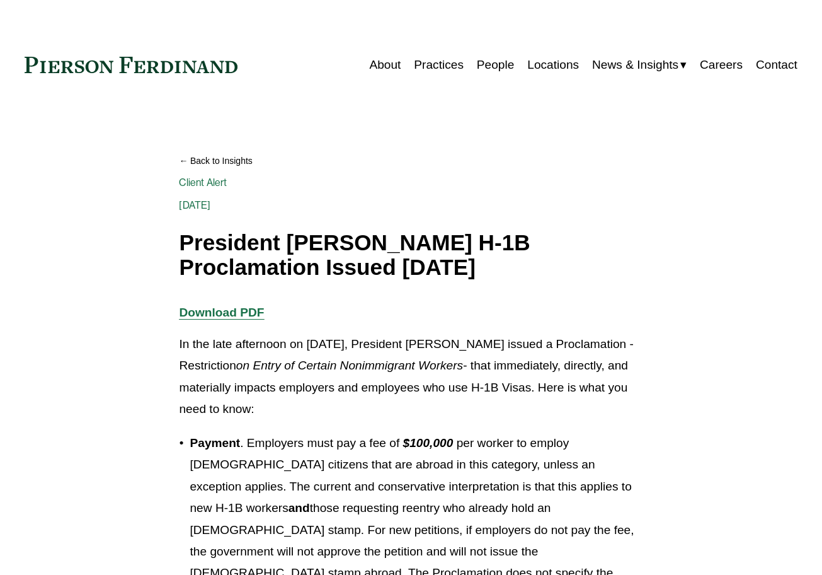  What do you see at coordinates (496, 65) in the screenshot?
I see `a: People` at bounding box center [496, 65].